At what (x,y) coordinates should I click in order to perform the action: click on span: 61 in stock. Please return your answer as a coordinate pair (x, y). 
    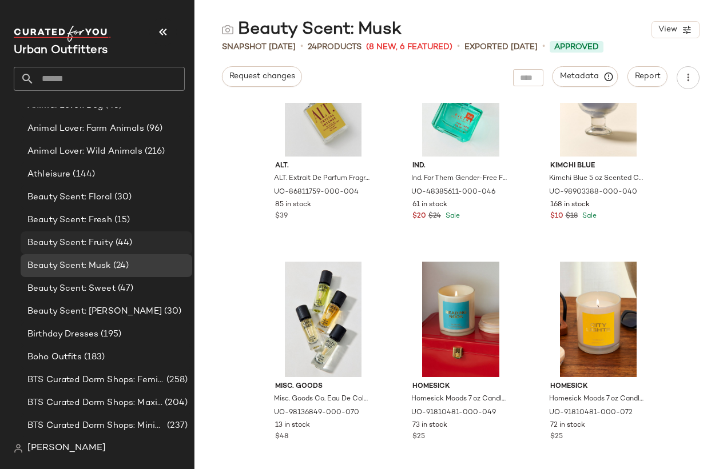
    Looking at the image, I should click on (429, 205).